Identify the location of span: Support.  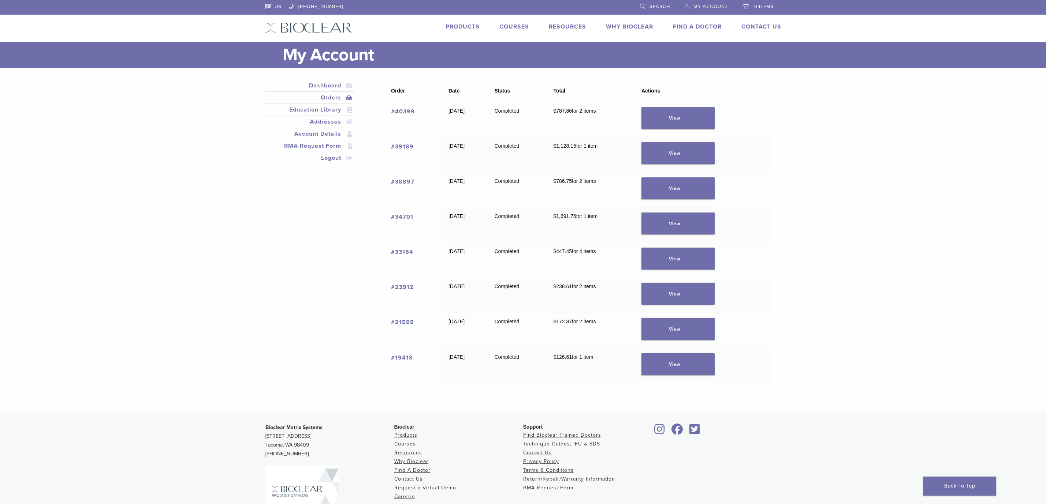
(533, 427).